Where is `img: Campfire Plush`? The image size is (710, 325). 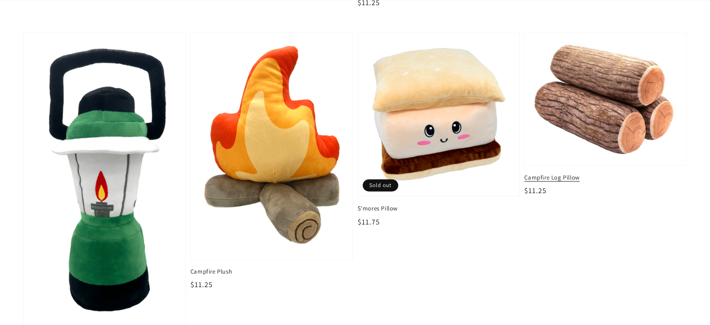
img: Campfire Plush is located at coordinates (272, 145).